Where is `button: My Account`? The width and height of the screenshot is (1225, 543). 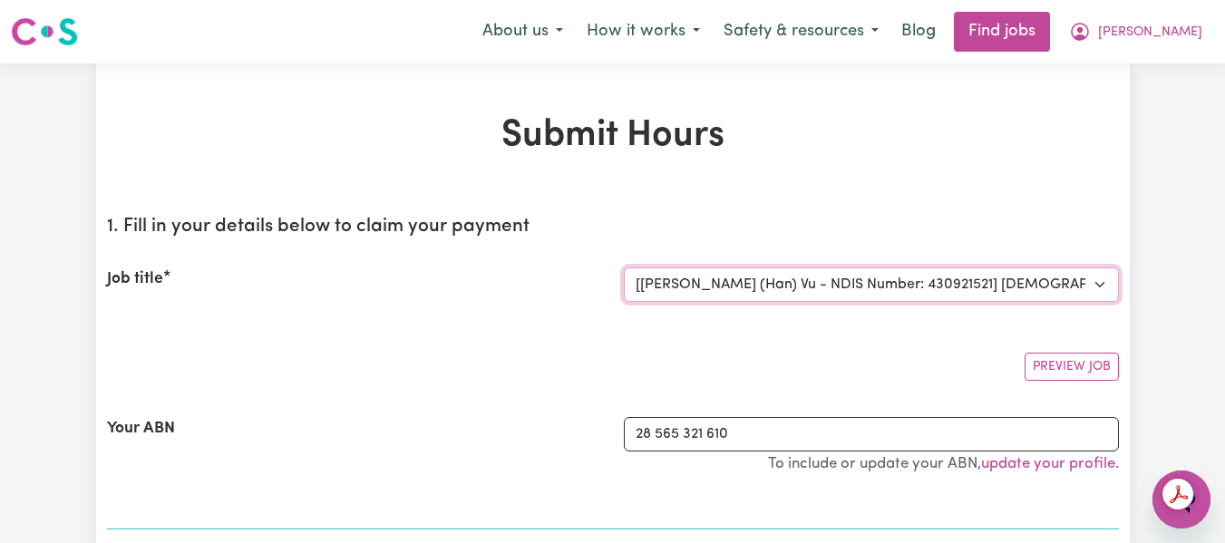 button: My Account is located at coordinates (1135, 32).